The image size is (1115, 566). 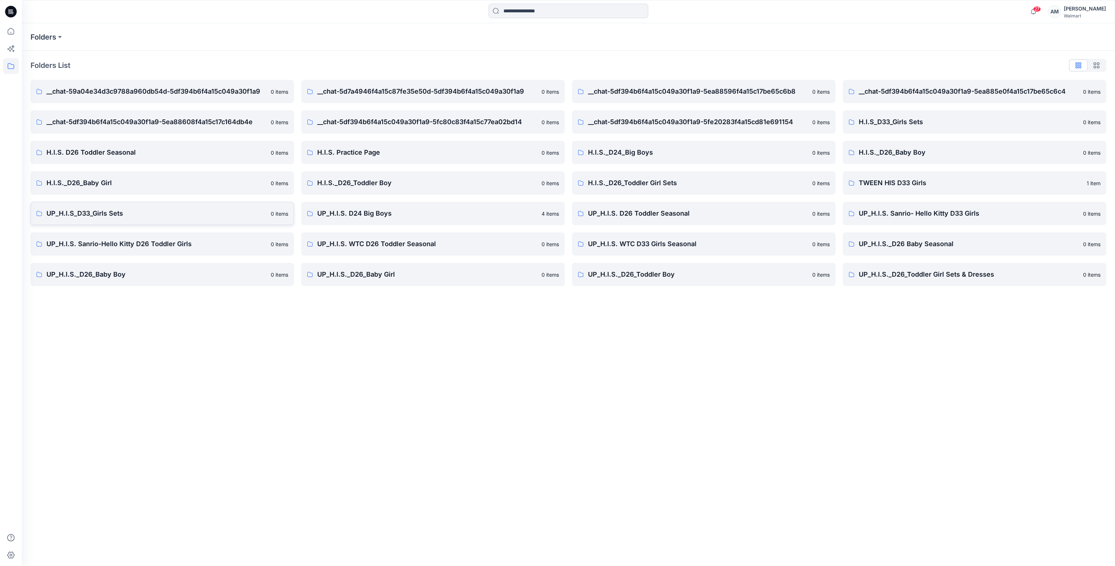 I want to click on p: __chat-5df394b6f4a15c049a30f1a9-5ea885e0f4a15c17be65c6c4, so click(x=968, y=91).